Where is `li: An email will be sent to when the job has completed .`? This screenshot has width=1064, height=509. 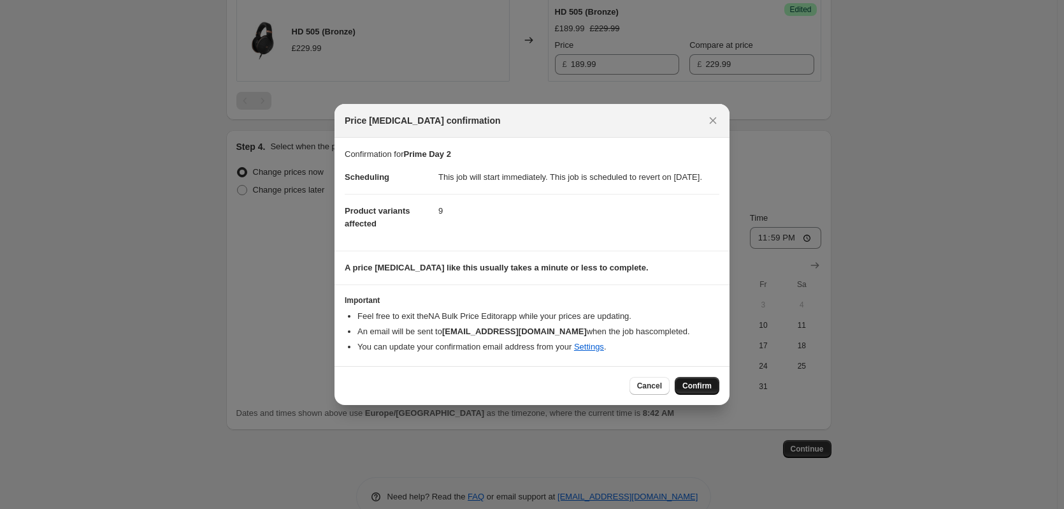 li: An email will be sent to when the job has completed . is located at coordinates (538, 331).